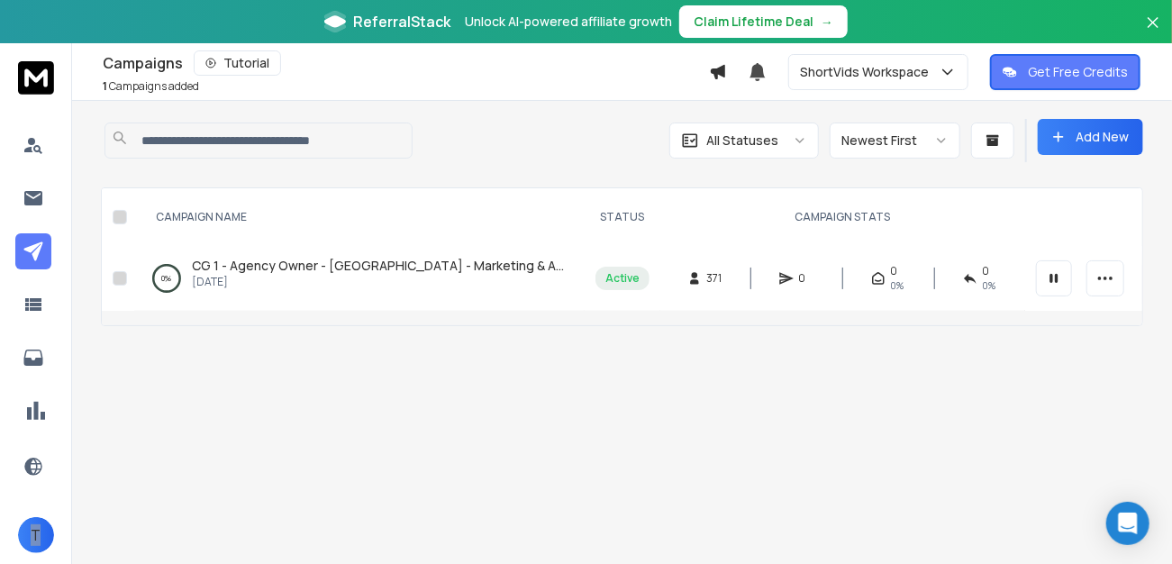 The height and width of the screenshot is (564, 1172). I want to click on button: Close banner, so click(1153, 32).